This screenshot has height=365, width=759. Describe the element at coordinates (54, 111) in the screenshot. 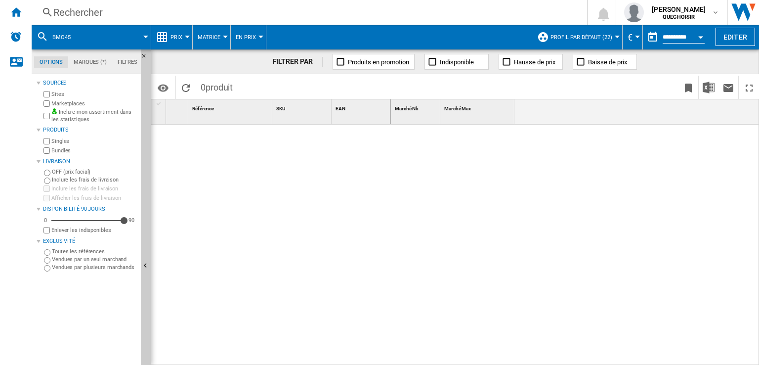

I see `img: mysite-bg-18x18.png` at that location.